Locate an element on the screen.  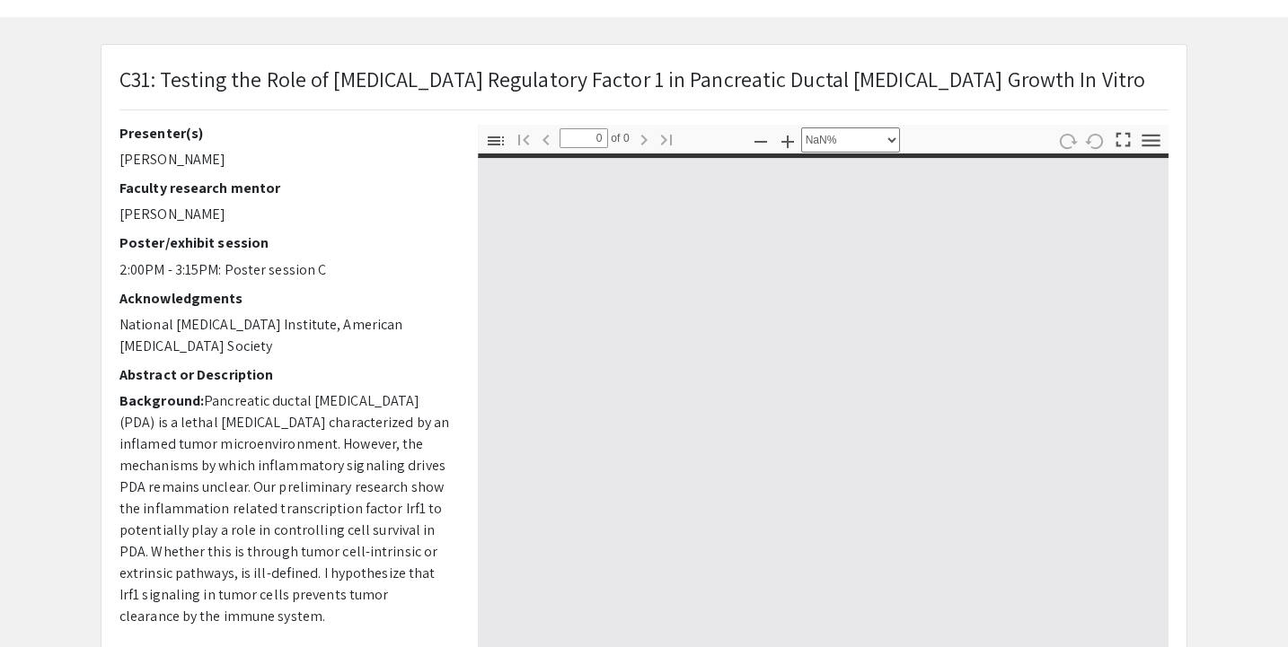
button: Zoom In is located at coordinates (787, 140).